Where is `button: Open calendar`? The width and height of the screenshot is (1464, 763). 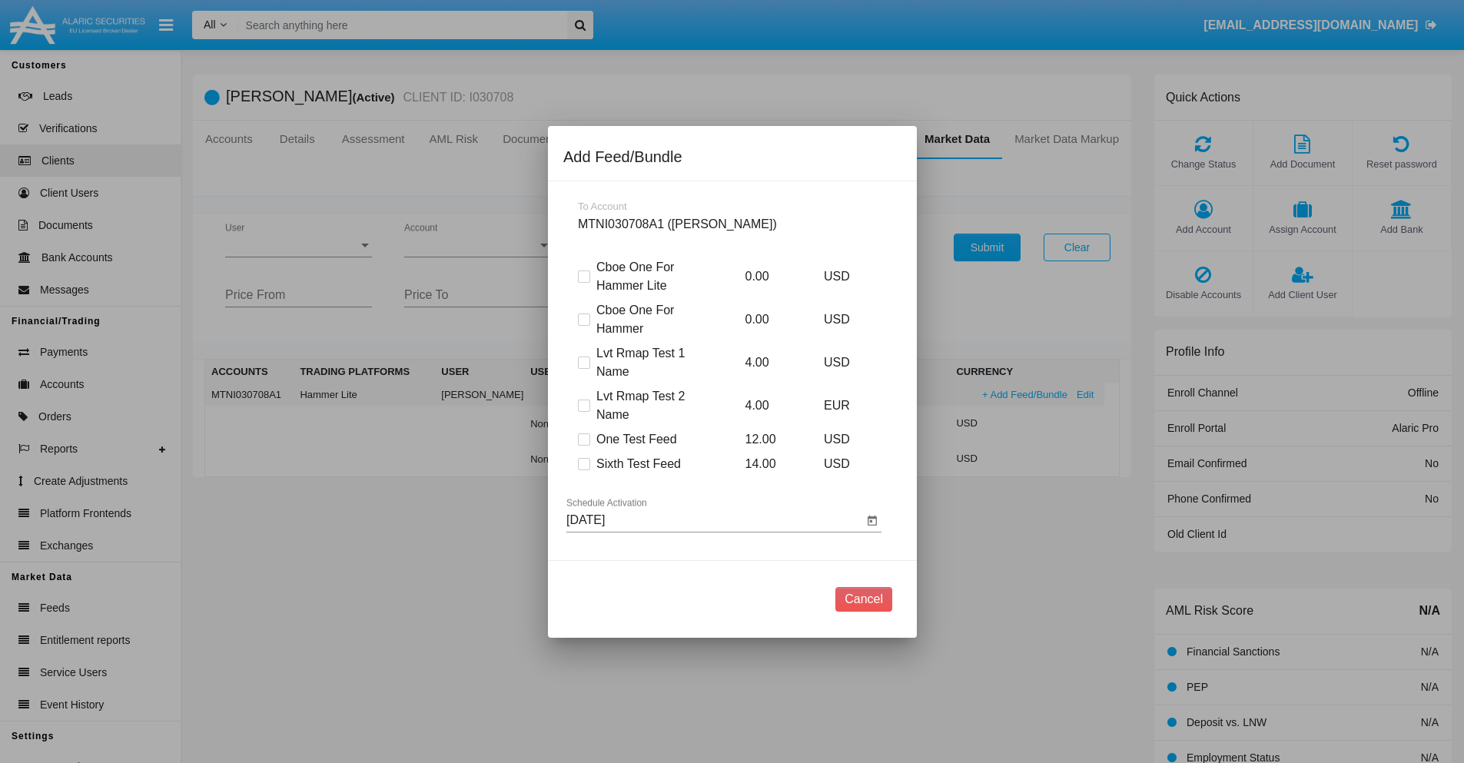
button: Open calendar is located at coordinates (872, 520).